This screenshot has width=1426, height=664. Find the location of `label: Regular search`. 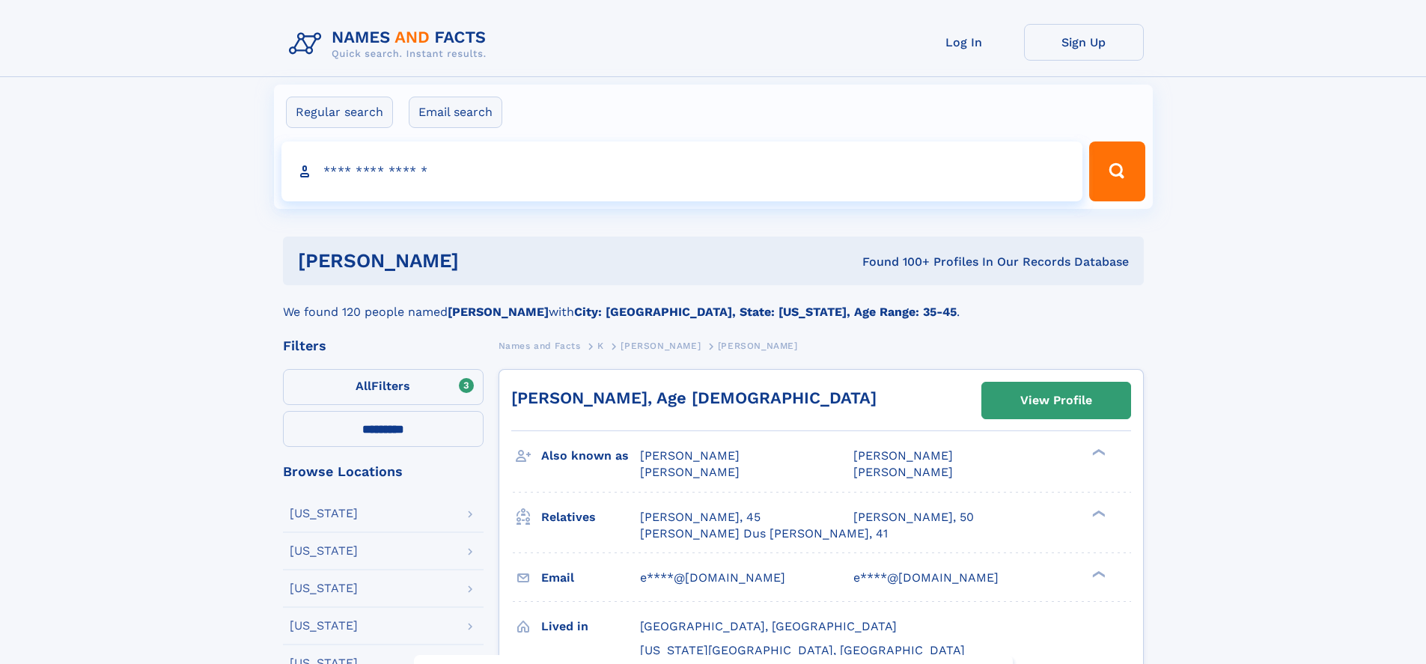

label: Regular search is located at coordinates (339, 112).